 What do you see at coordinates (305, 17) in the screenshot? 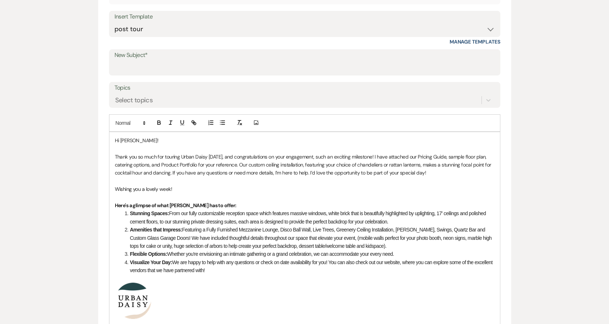
I see `div: Insert Template` at bounding box center [305, 17].